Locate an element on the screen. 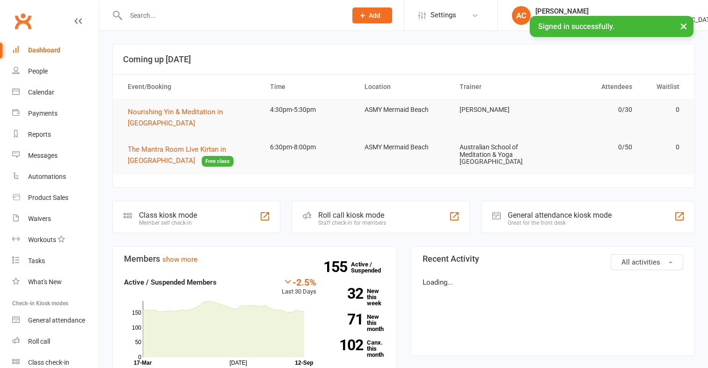 The image size is (708, 368). div: Staff check-in for members is located at coordinates (352, 223).